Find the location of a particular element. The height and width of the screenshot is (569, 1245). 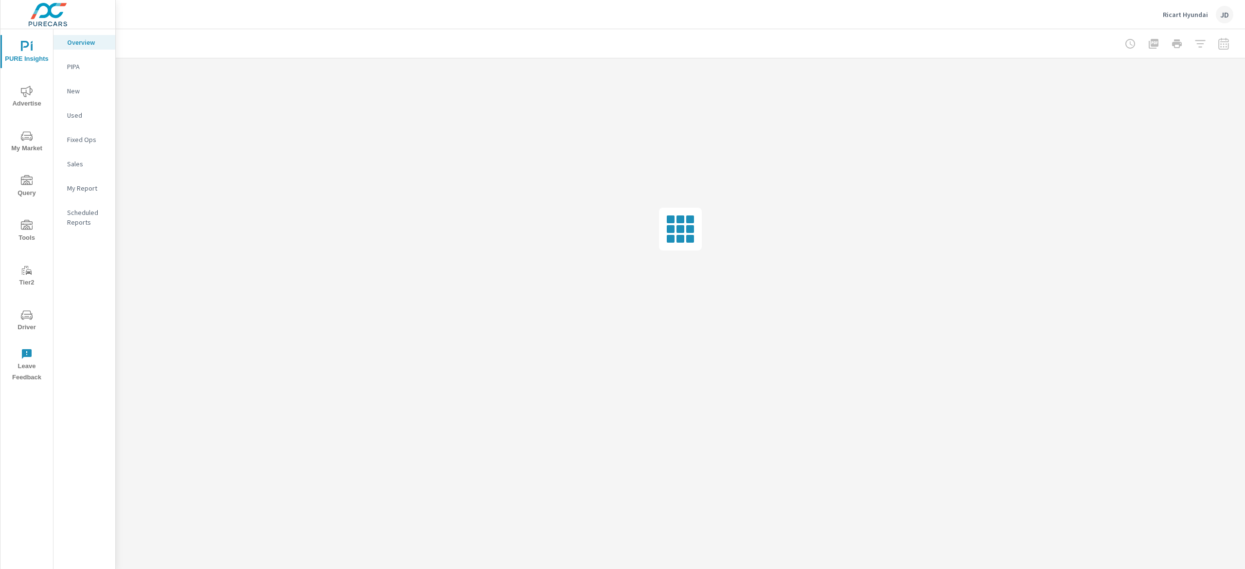

p: Used is located at coordinates (87, 115).